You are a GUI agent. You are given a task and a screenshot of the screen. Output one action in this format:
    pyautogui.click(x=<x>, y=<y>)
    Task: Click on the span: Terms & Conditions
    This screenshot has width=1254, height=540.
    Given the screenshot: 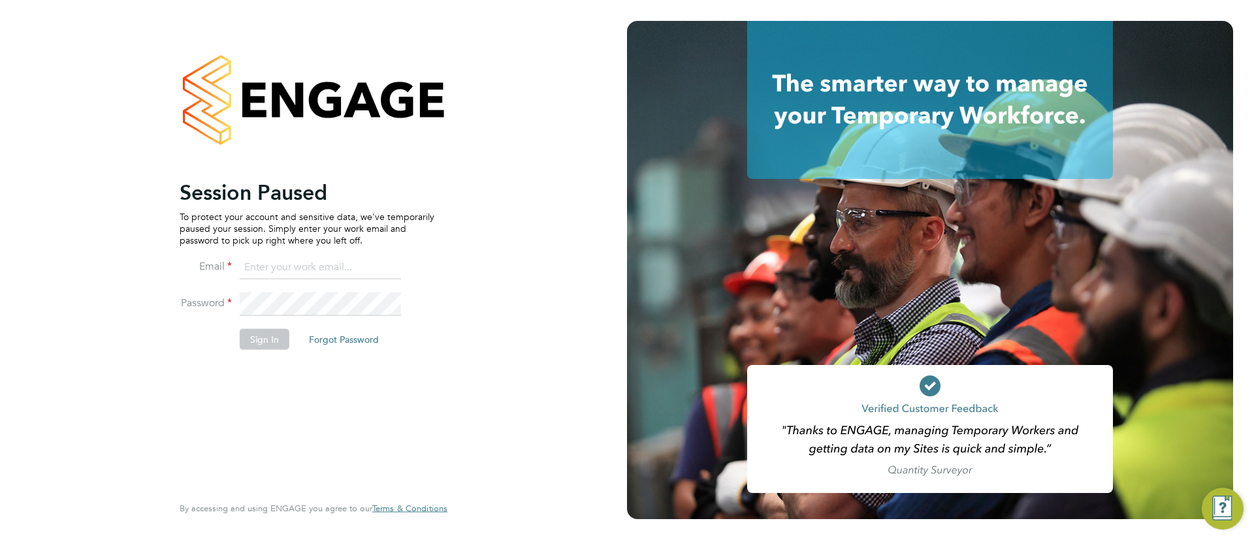 What is the action you would take?
    pyautogui.click(x=410, y=508)
    